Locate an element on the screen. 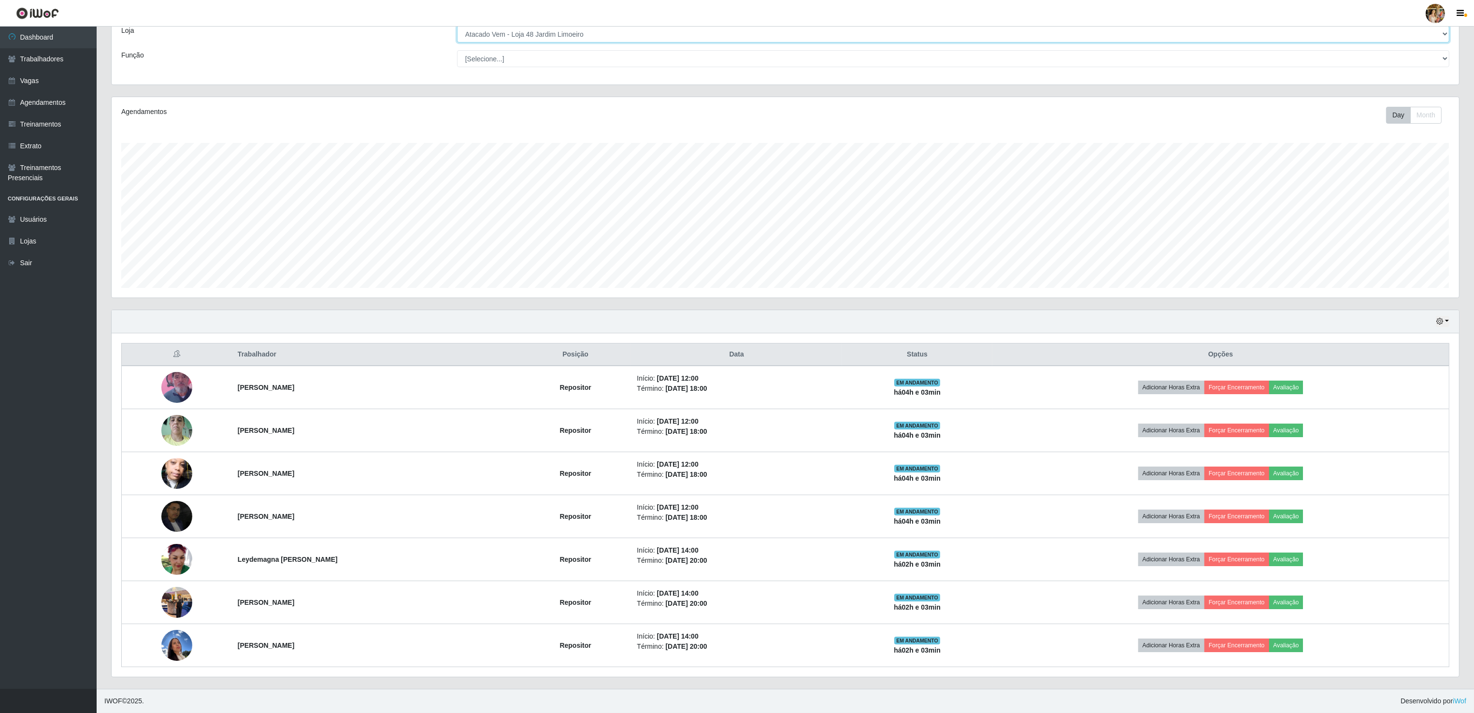  a: iWof is located at coordinates (1460, 701).